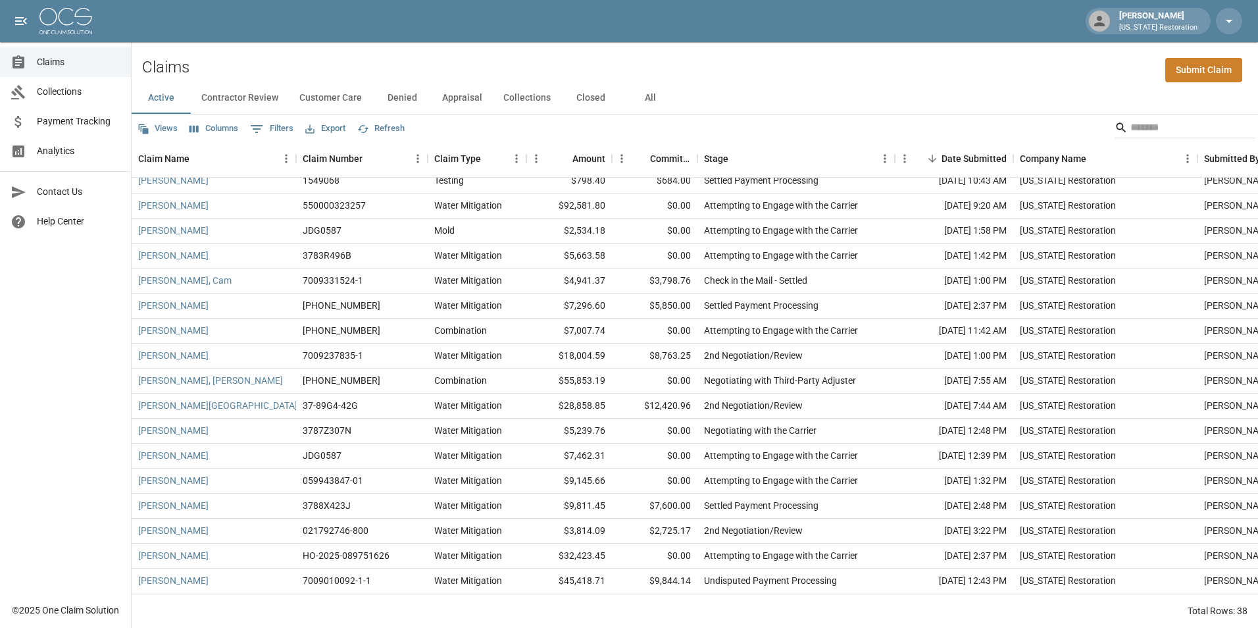 The image size is (1258, 628). Describe the element at coordinates (1053, 159) in the screenshot. I see `div: Company Name` at that location.